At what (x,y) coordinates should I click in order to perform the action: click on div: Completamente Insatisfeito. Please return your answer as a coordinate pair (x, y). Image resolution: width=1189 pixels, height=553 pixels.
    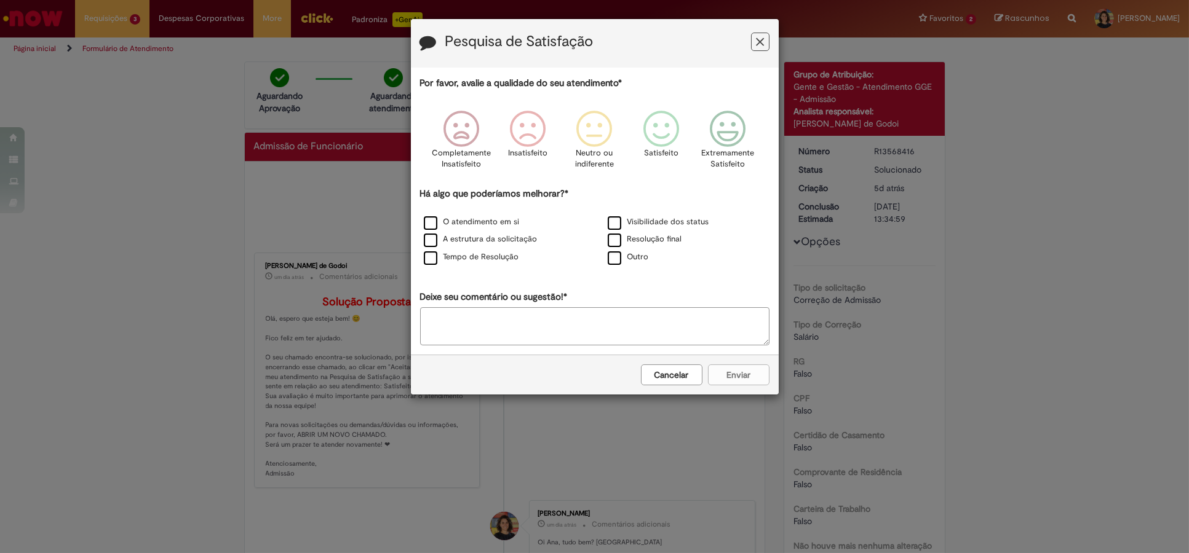
    Looking at the image, I should click on (461, 143).